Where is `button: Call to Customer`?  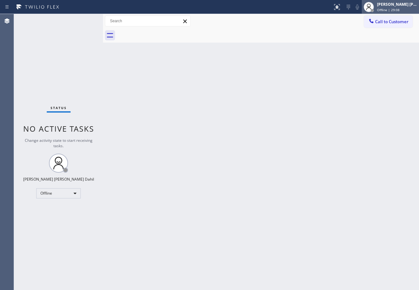 button: Call to Customer is located at coordinates (388, 22).